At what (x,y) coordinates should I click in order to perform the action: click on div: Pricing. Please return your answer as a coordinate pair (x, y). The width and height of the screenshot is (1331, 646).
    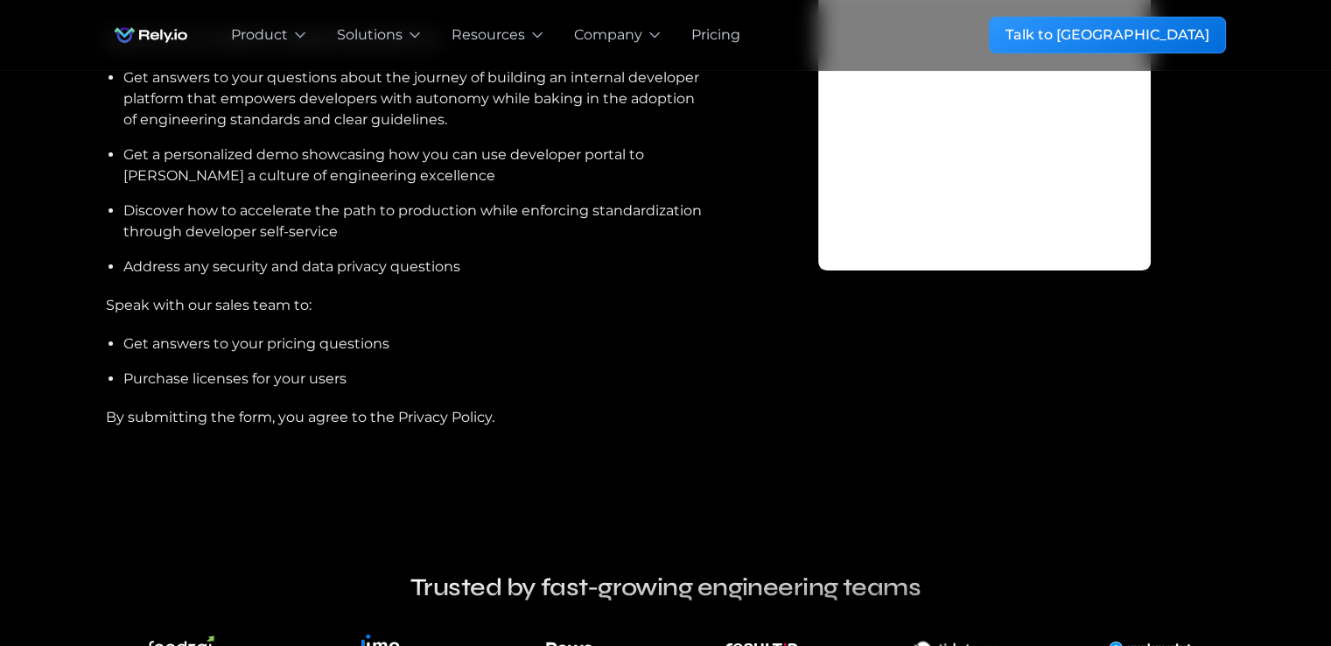
    Looking at the image, I should click on (716, 35).